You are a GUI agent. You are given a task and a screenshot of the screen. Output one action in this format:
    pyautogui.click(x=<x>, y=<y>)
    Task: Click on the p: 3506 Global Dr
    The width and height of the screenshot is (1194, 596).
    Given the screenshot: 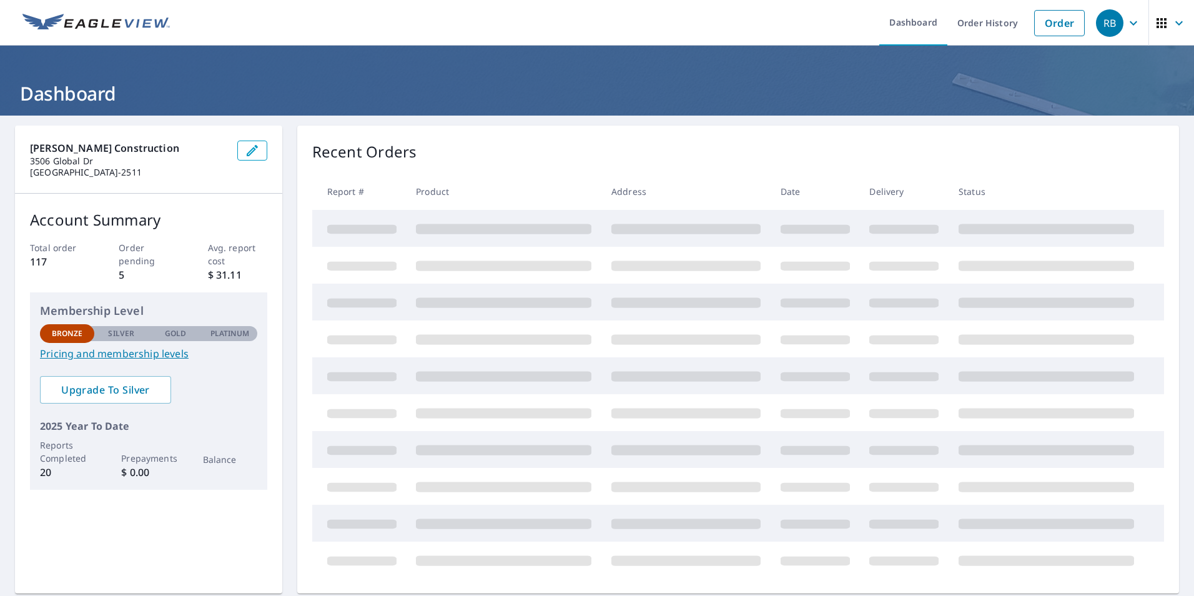 What is the action you would take?
    pyautogui.click(x=129, y=161)
    